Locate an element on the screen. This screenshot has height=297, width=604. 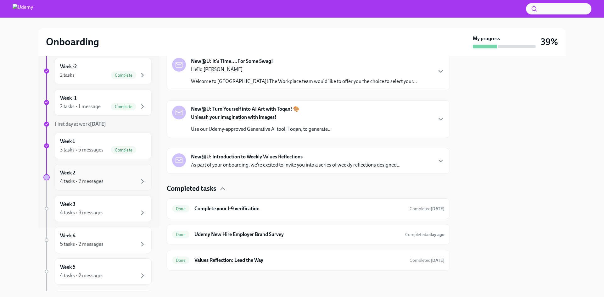
span: First day at work is located at coordinates (80, 124).